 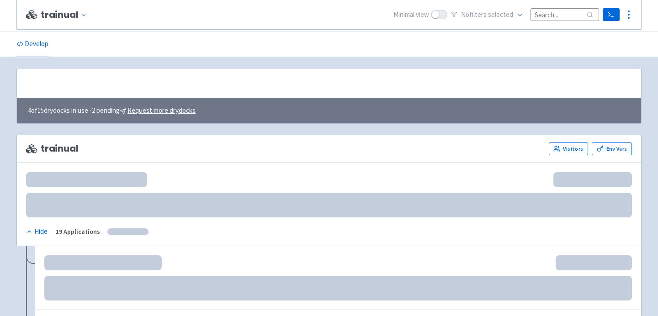 I want to click on div: 19 Applications, so click(x=78, y=232).